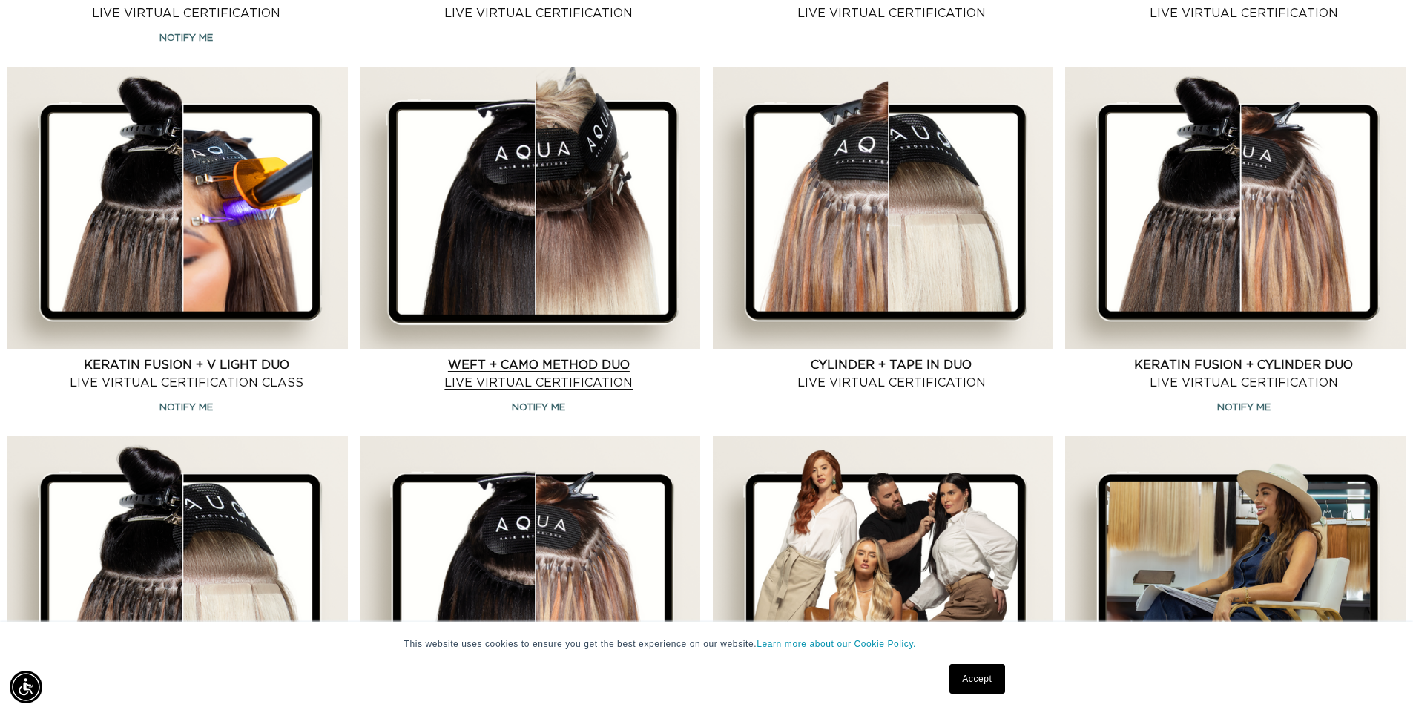 Image resolution: width=1413 pixels, height=713 pixels. Describe the element at coordinates (836, 644) in the screenshot. I see `a: Learn more about our Cookie Policy.` at that location.